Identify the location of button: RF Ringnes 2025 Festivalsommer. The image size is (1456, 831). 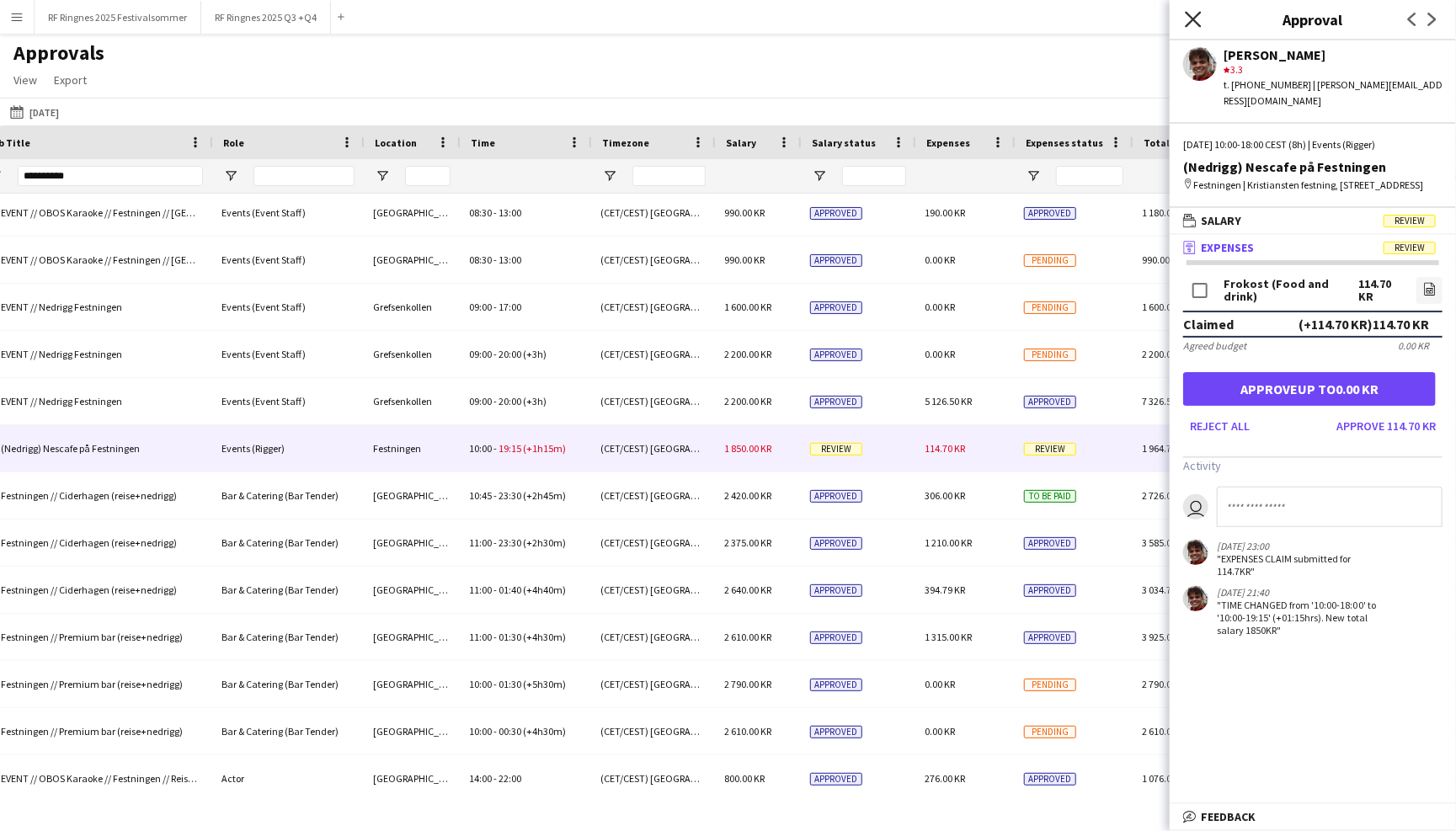
(118, 17).